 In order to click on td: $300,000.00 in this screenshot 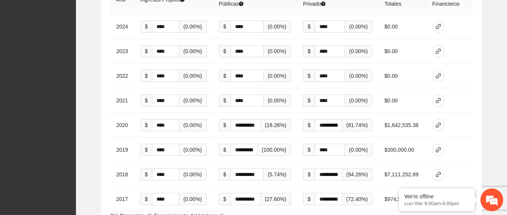, I will do `click(402, 150)`.